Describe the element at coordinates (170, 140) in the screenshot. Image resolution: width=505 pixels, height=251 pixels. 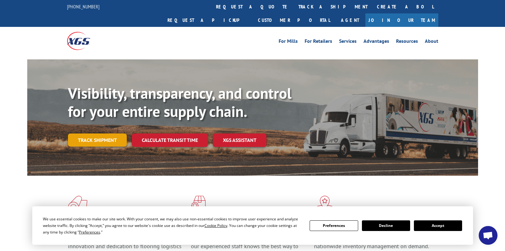
I see `a: Calculate transit time` at that location.